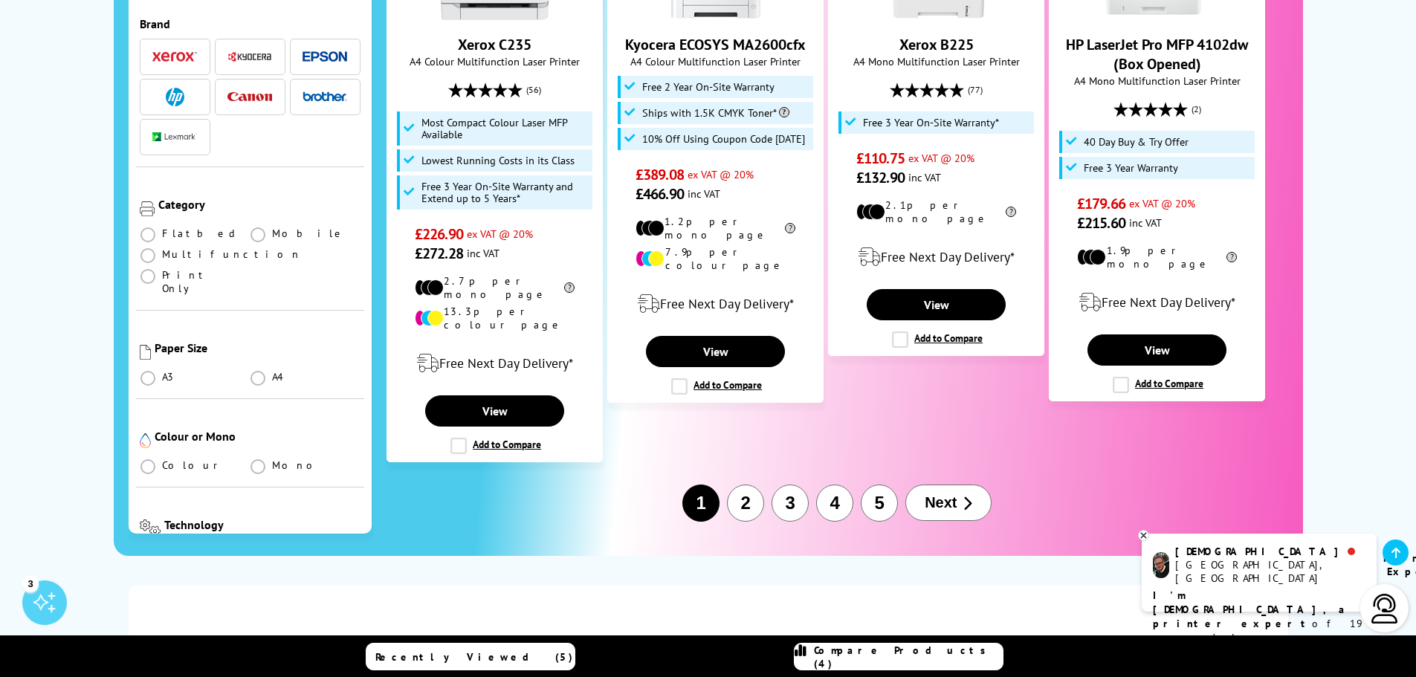 This screenshot has width=1416, height=677. I want to click on span: £132.90, so click(880, 178).